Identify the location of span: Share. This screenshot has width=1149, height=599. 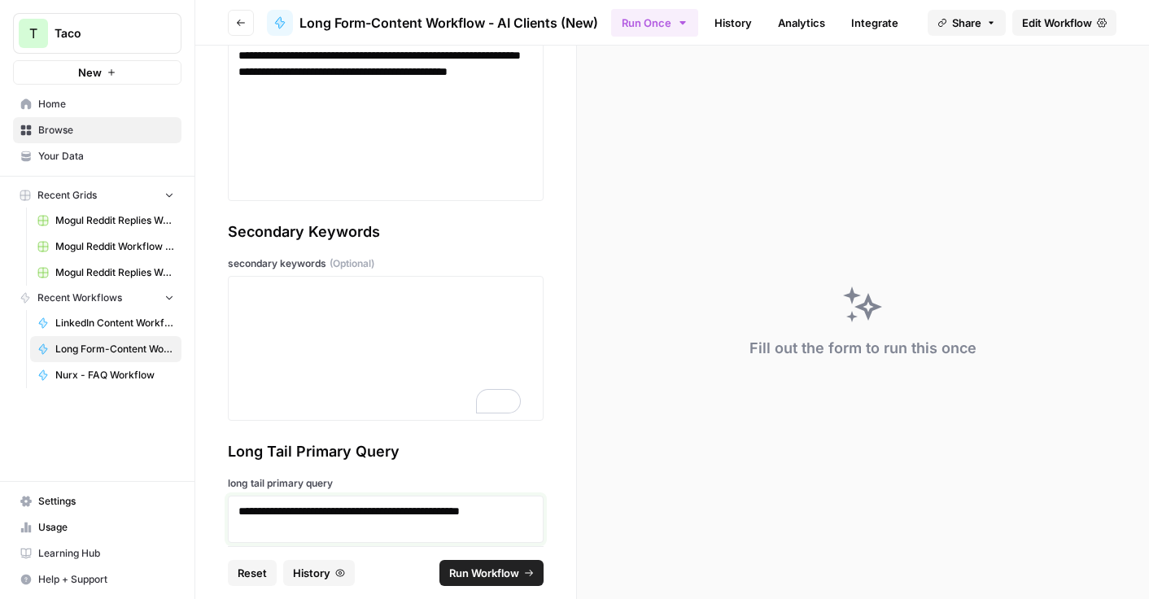
(967, 23).